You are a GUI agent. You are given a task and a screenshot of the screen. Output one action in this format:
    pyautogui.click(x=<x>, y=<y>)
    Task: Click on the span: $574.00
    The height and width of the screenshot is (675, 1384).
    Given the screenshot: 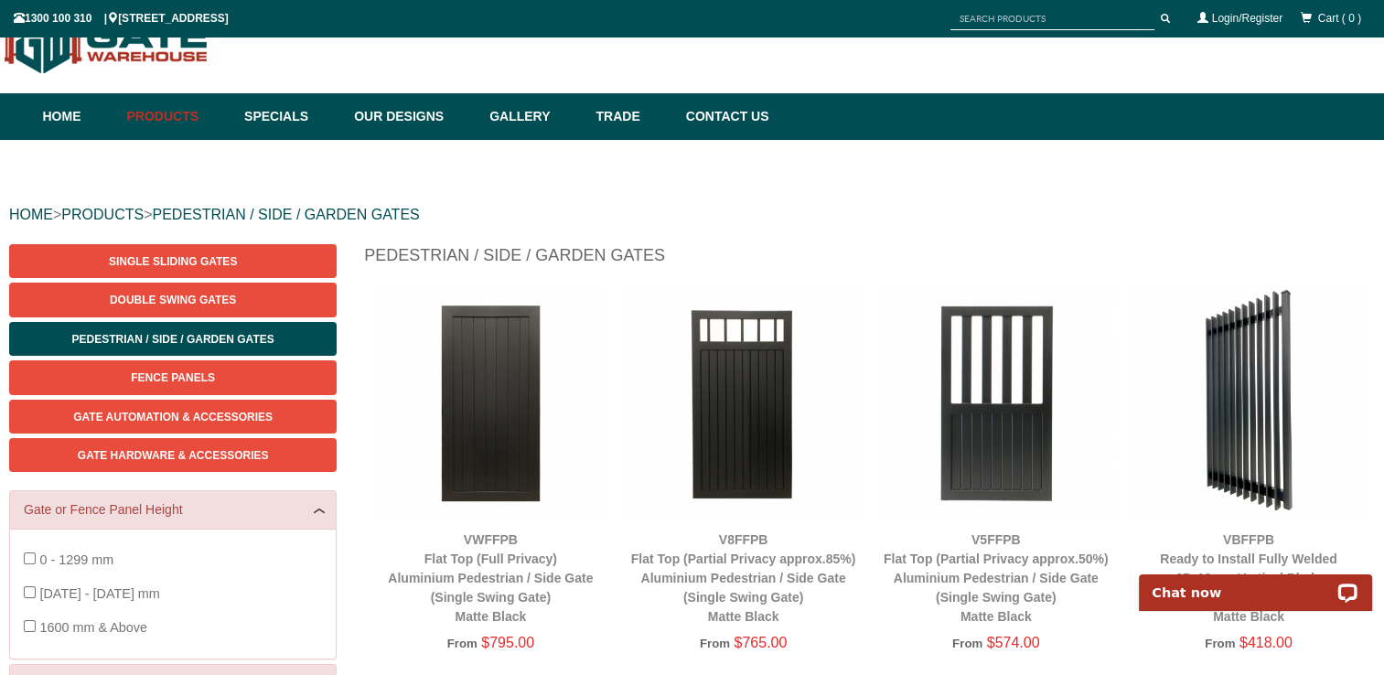 What is the action you would take?
    pyautogui.click(x=1013, y=642)
    